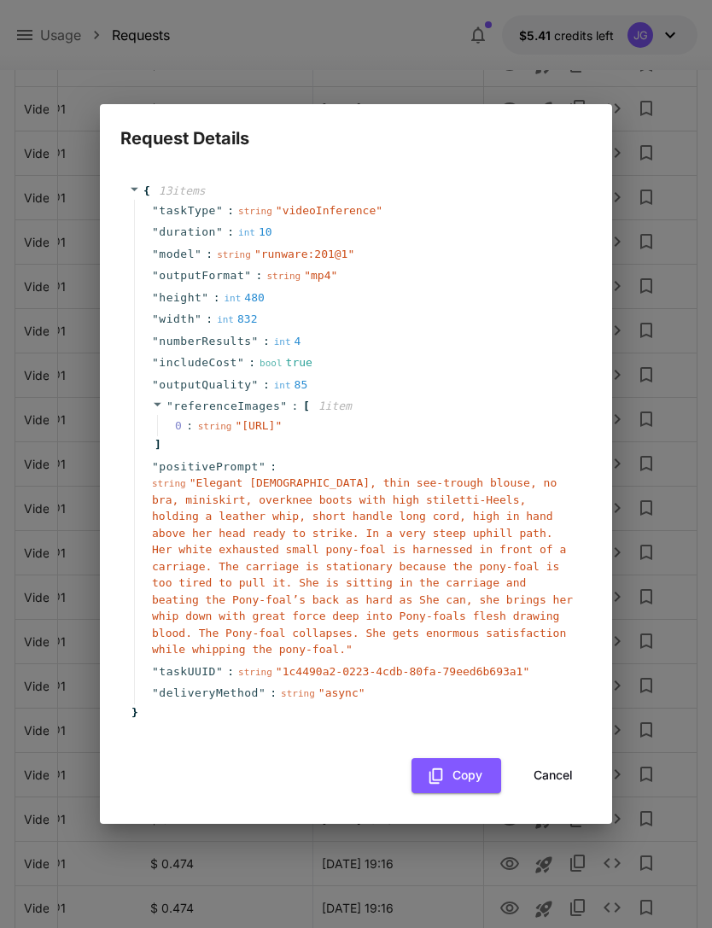 This screenshot has width=712, height=928. Describe the element at coordinates (226, 405) in the screenshot. I see `span: referenceImages` at that location.